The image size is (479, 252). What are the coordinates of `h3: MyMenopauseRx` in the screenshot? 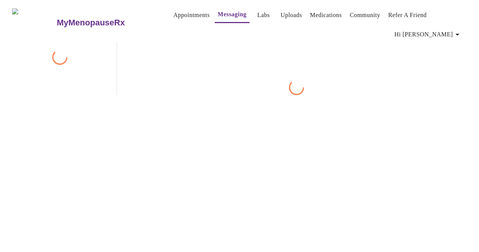 It's located at (91, 23).